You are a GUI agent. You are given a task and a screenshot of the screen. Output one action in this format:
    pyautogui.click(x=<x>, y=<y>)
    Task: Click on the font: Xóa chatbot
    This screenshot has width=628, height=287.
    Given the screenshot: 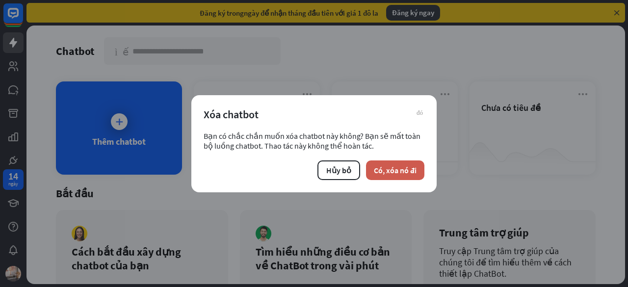 What is the action you would take?
    pyautogui.click(x=231, y=114)
    